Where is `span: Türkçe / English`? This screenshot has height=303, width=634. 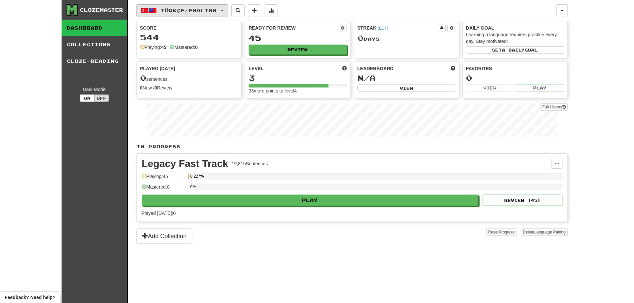 span: Türkçe / English is located at coordinates (189, 10).